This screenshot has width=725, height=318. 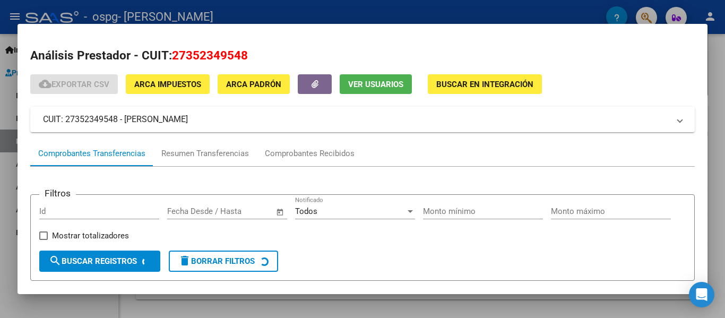 I want to click on div: Open Intercom Messenger, so click(x=701, y=294).